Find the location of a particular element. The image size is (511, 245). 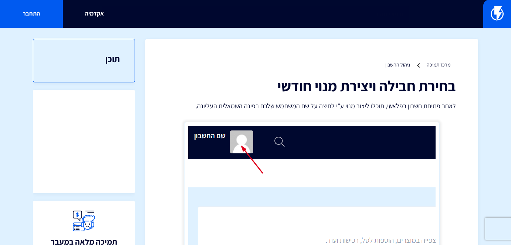

h3: תוכן is located at coordinates (84, 59).